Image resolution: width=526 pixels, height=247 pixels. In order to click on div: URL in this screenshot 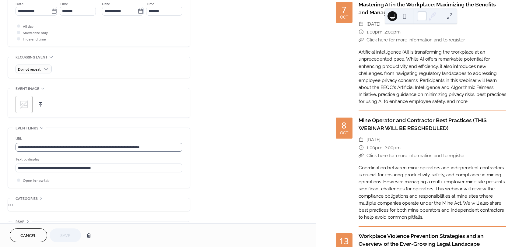, I will do `click(98, 139)`.